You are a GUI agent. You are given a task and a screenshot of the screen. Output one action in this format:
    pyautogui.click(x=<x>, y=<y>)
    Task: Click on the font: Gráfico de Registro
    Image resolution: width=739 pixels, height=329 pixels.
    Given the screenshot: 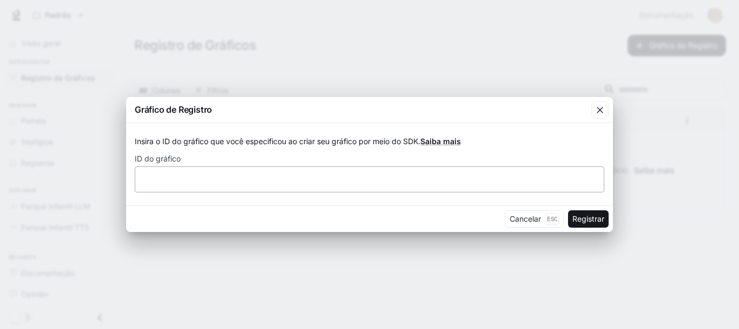 What is the action you would take?
    pyautogui.click(x=173, y=109)
    